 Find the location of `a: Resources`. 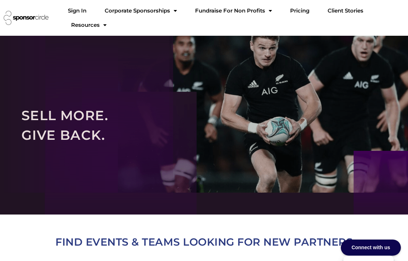

a: Resources is located at coordinates (89, 25).